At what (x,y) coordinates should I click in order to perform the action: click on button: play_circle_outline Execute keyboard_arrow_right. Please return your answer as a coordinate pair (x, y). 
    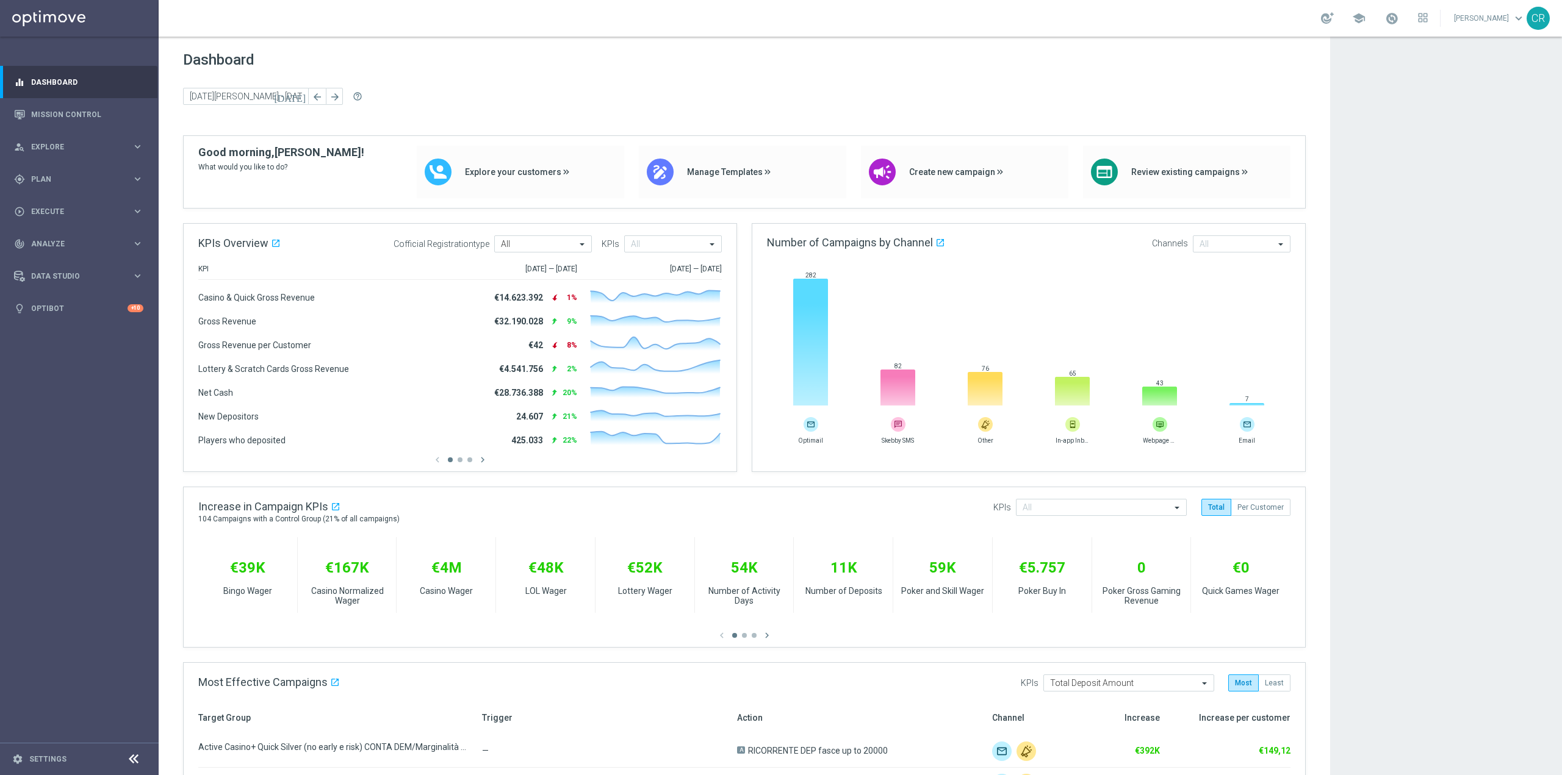
    Looking at the image, I should click on (79, 212).